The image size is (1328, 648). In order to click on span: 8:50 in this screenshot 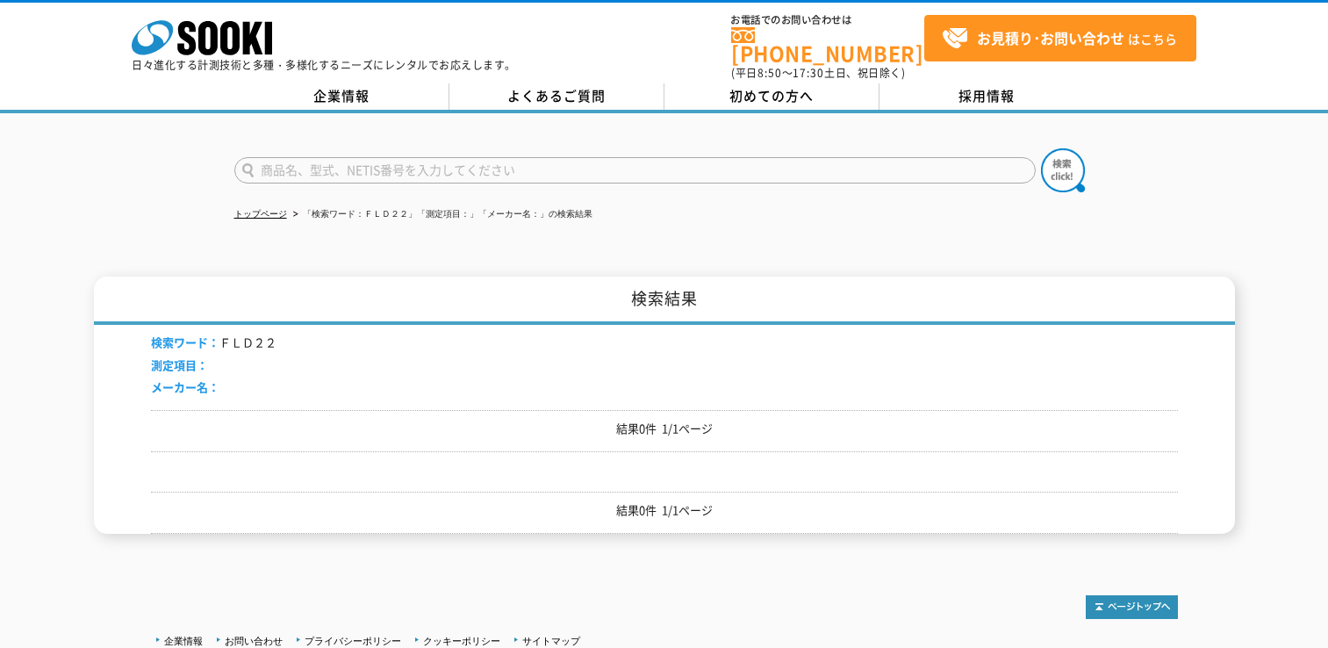, I will do `click(770, 73)`.